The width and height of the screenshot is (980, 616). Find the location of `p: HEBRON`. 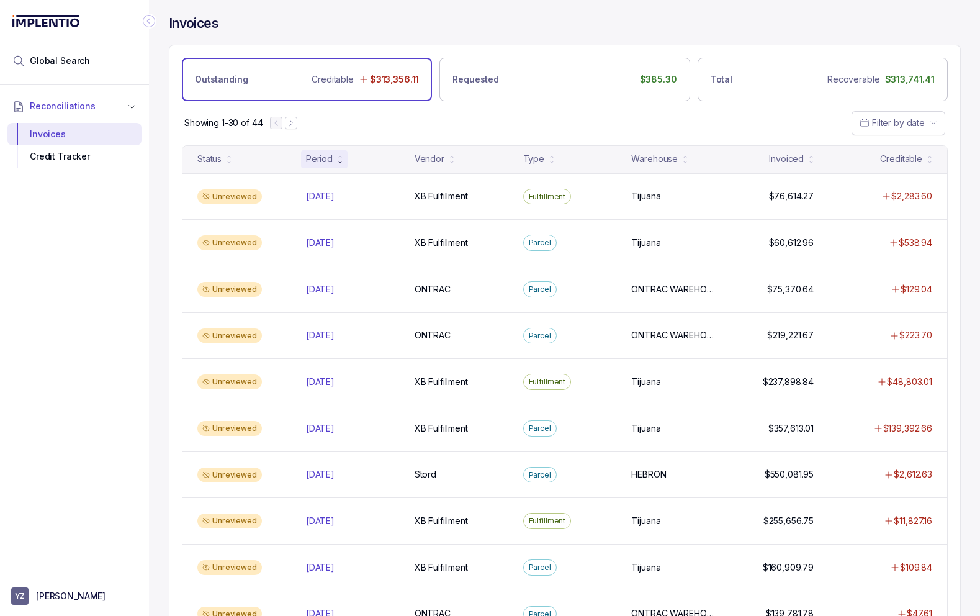

p: HEBRON is located at coordinates (649, 474).